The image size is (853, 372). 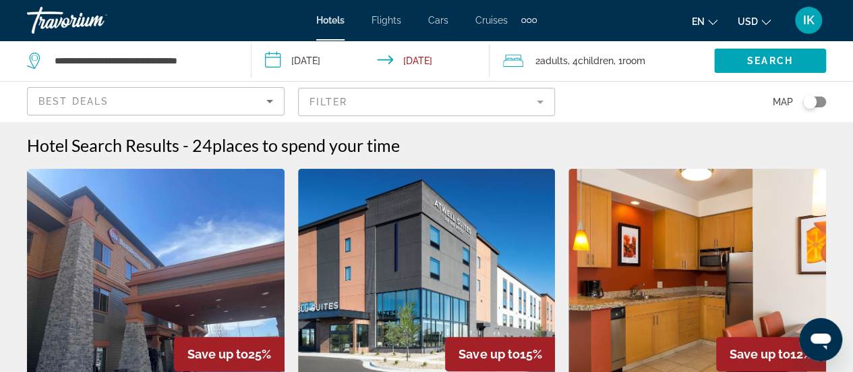 What do you see at coordinates (492, 20) in the screenshot?
I see `a: Cruises` at bounding box center [492, 20].